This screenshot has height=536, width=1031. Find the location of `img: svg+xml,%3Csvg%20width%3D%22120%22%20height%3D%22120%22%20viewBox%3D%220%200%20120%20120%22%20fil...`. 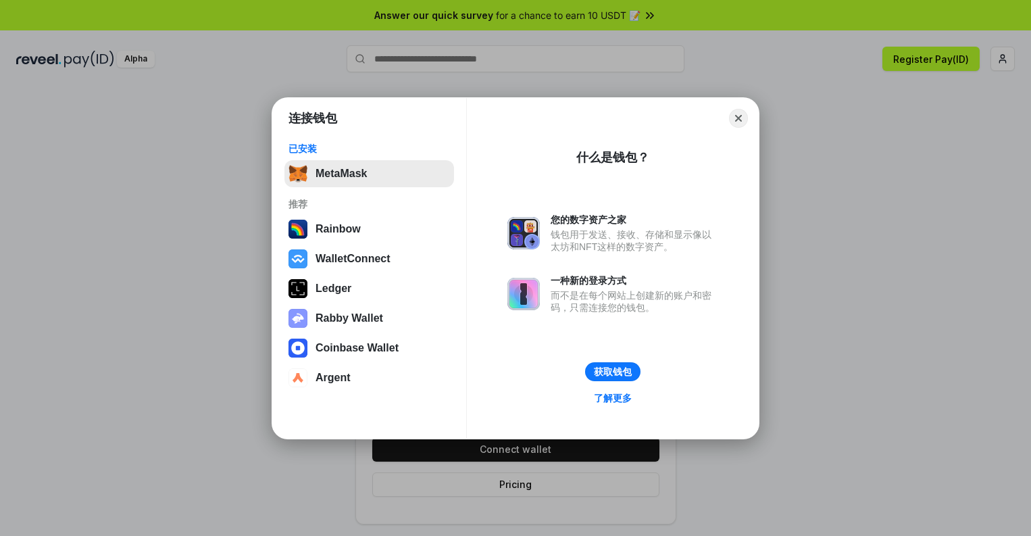

img: svg+xml,%3Csvg%20width%3D%22120%22%20height%3D%22120%22%20viewBox%3D%220%200%20120%20120%22%20fil... is located at coordinates (298, 229).